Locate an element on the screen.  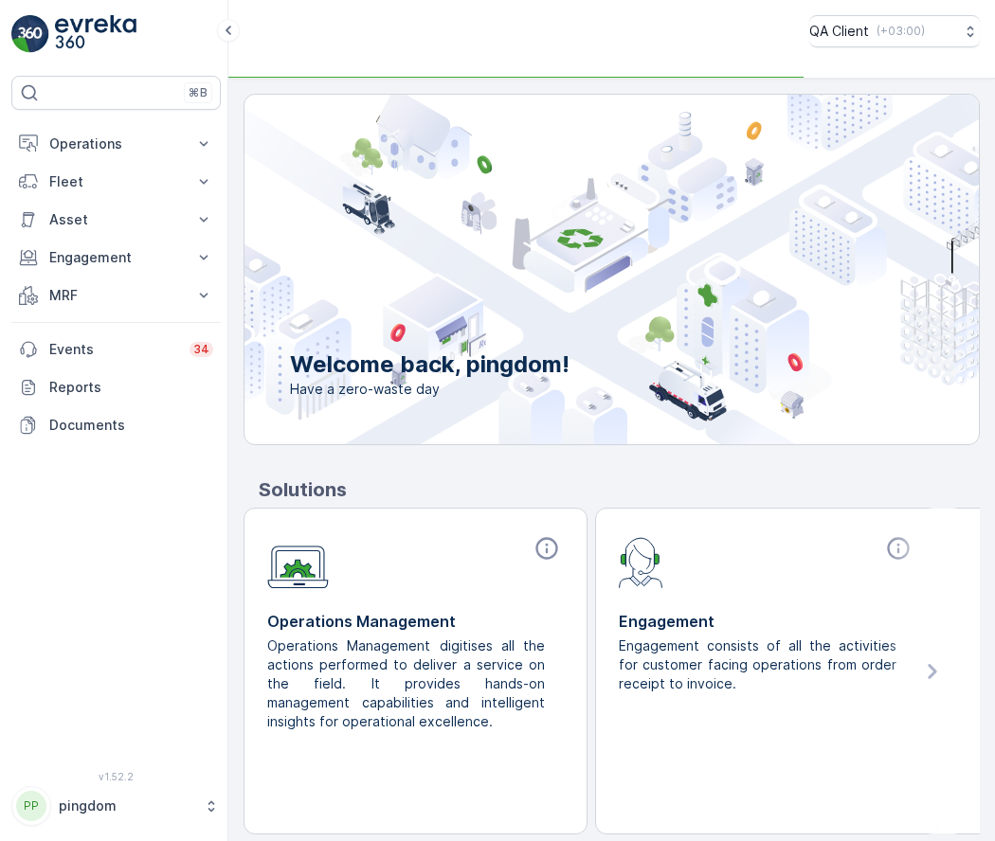
img: logo is located at coordinates (30, 34).